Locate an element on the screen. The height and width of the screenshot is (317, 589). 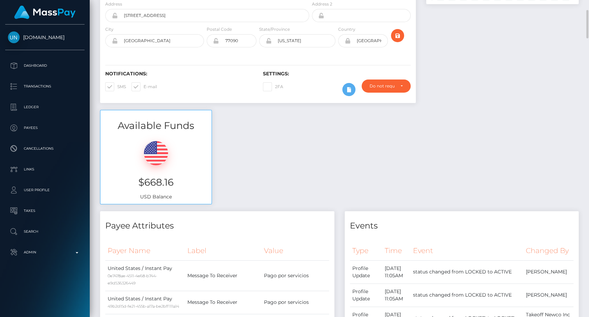
img: USD.png is located at coordinates (156, 153).